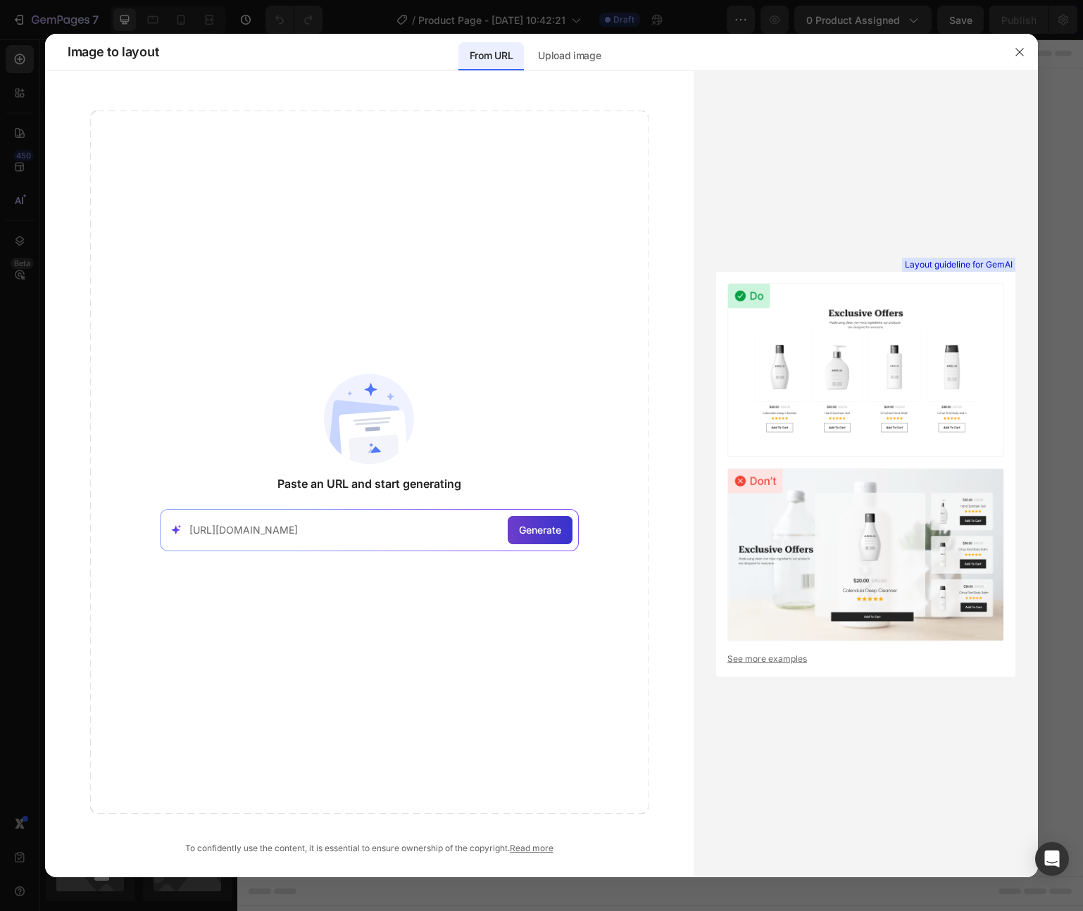 The image size is (1083, 911). Describe the element at coordinates (865, 659) in the screenshot. I see `a: See more examples` at that location.